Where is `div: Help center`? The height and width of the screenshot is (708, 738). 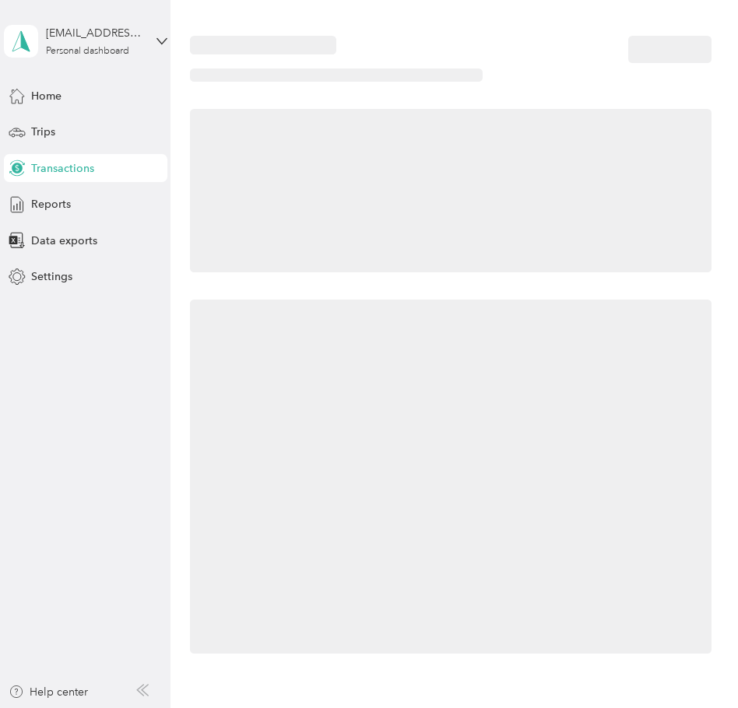
div: Help center is located at coordinates (48, 692).